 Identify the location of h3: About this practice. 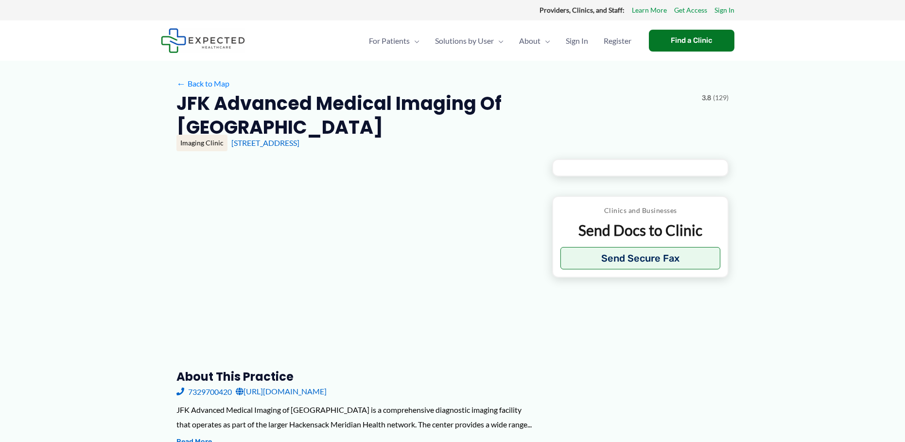
(356, 376).